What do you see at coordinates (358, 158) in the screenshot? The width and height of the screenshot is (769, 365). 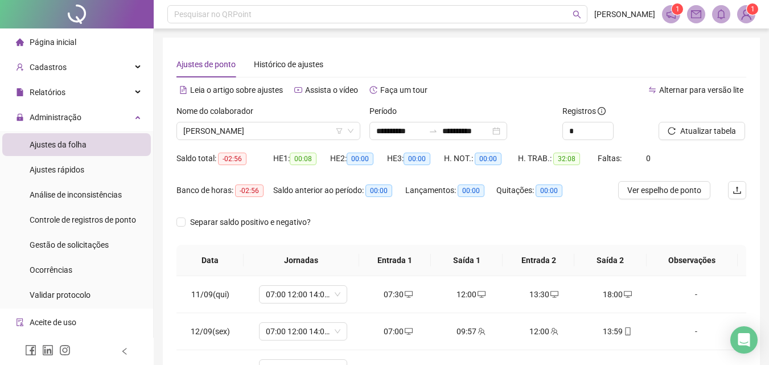 I see `div: HE 2:` at bounding box center [358, 158].